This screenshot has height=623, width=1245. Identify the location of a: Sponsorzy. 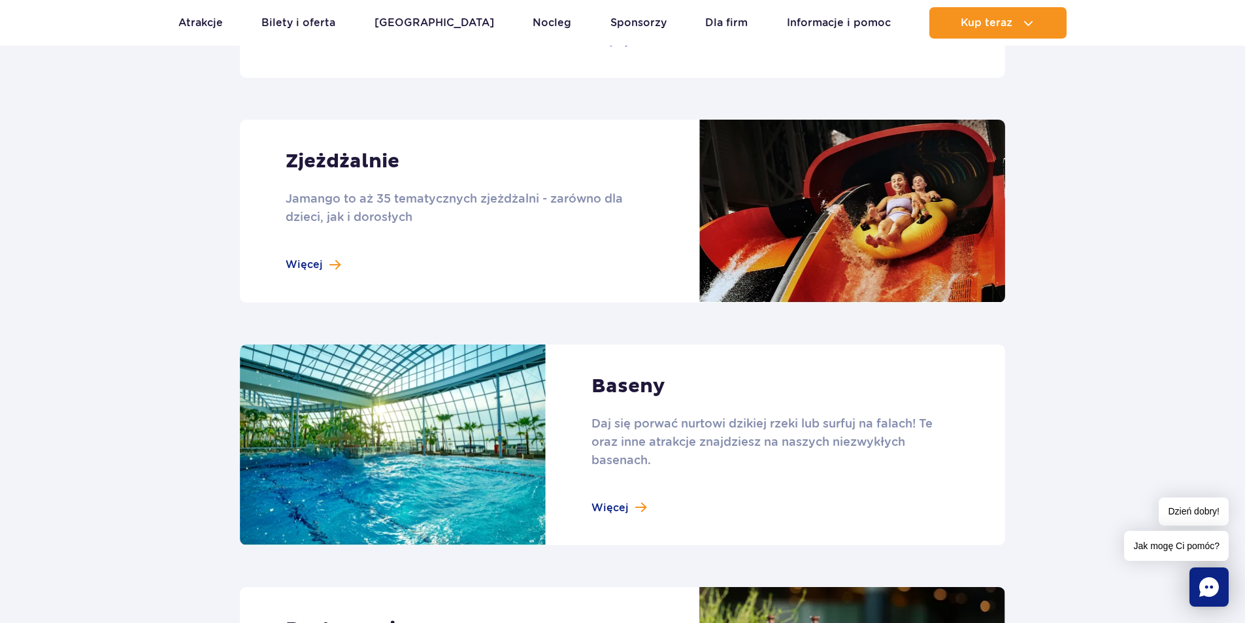
(639, 23).